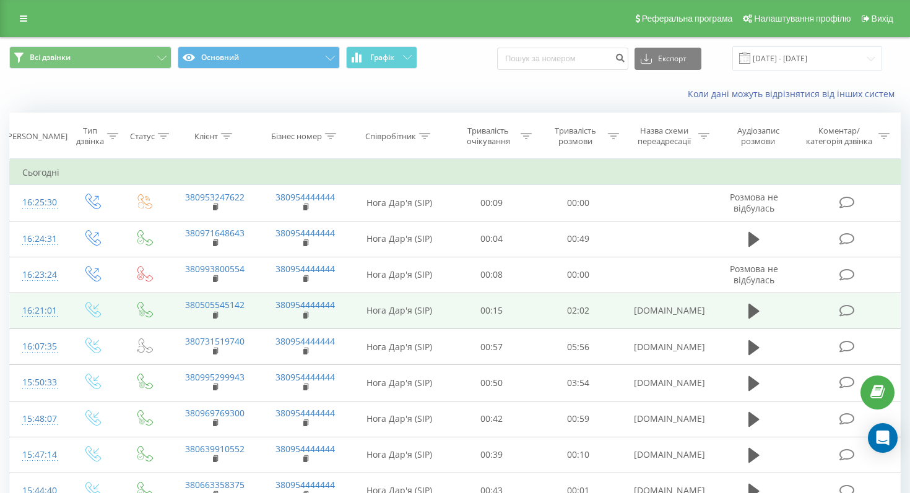 The width and height of the screenshot is (910, 493). What do you see at coordinates (883, 438) in the screenshot?
I see `div: Open Intercom Messenger` at bounding box center [883, 438].